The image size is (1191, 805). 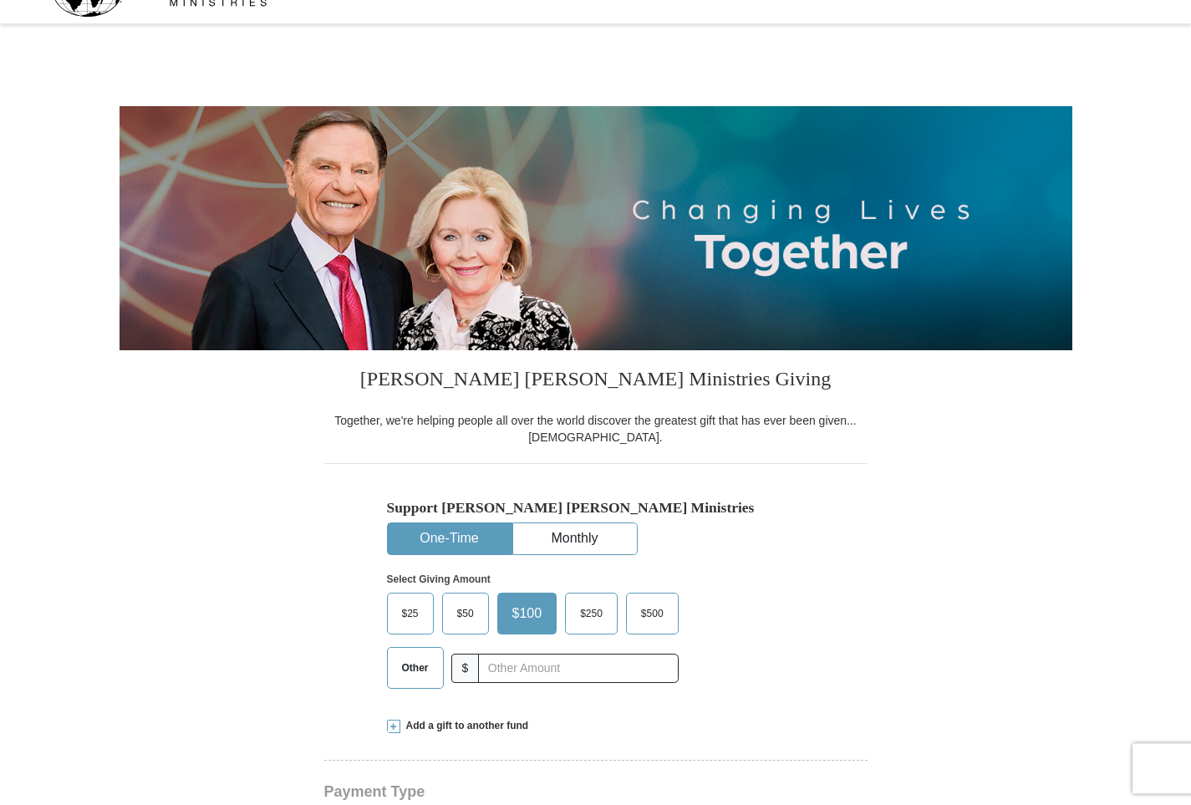 What do you see at coordinates (450, 538) in the screenshot?
I see `button: One-Time` at bounding box center [450, 538].